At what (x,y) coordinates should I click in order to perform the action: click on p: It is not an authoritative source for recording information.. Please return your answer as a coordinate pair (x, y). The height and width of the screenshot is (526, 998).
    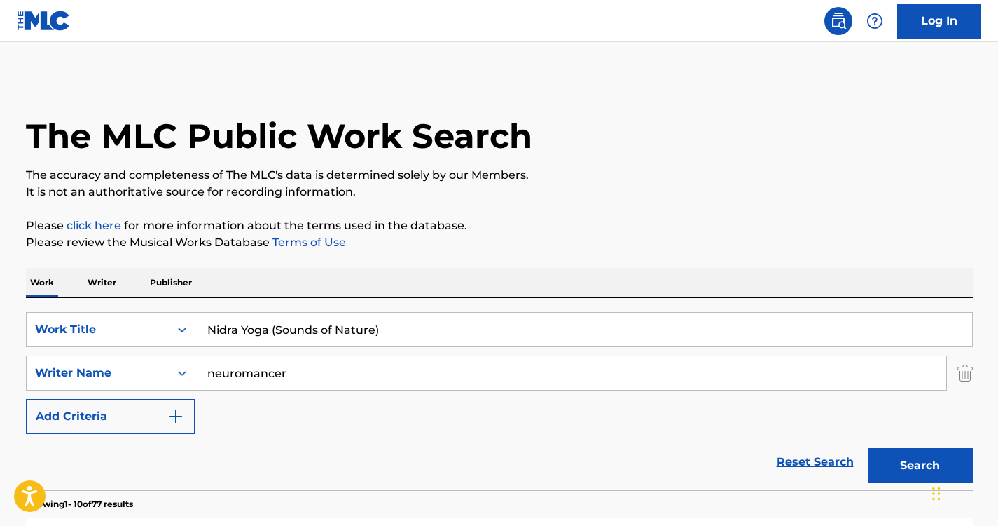
    Looking at the image, I should click on (500, 192).